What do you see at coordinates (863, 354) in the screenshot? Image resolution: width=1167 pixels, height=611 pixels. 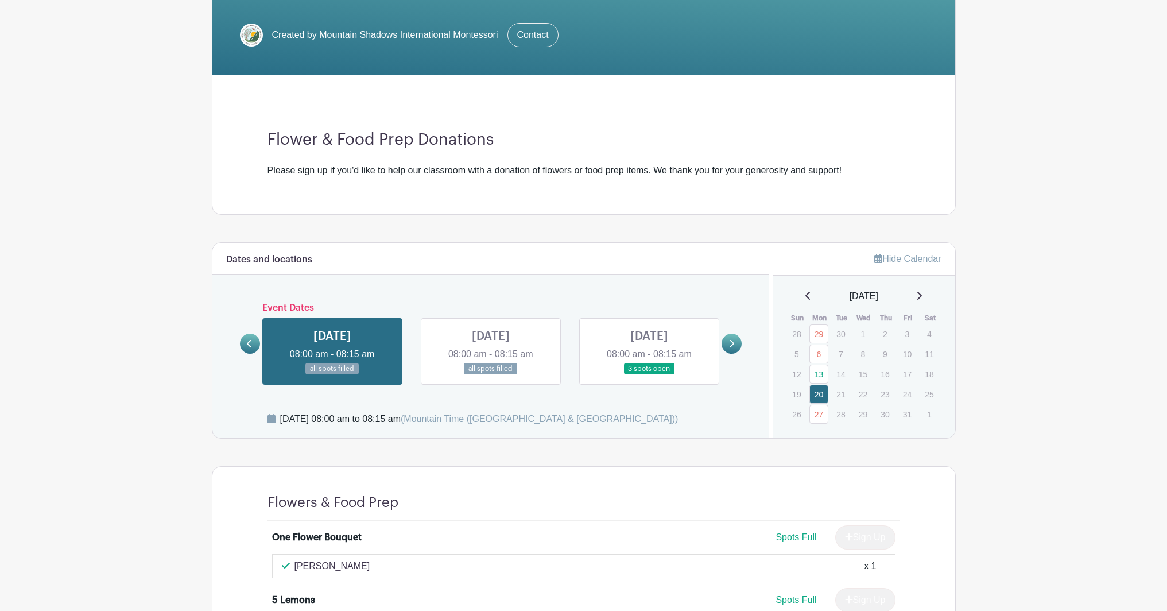 I see `p: 8` at bounding box center [863, 354].